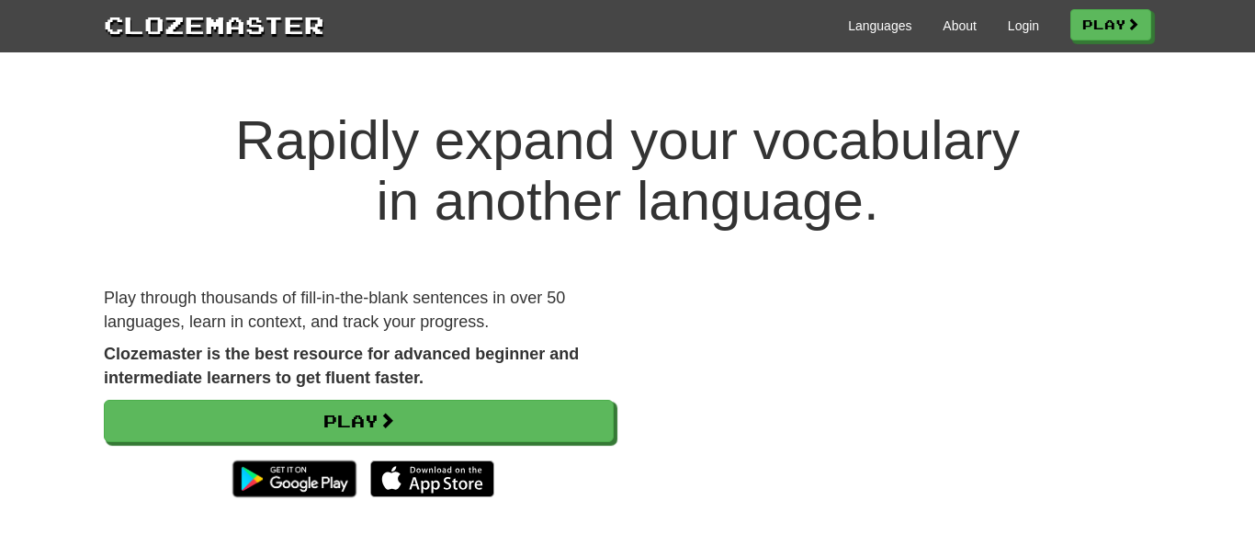  I want to click on img: Get it on Google Play, so click(294, 479).